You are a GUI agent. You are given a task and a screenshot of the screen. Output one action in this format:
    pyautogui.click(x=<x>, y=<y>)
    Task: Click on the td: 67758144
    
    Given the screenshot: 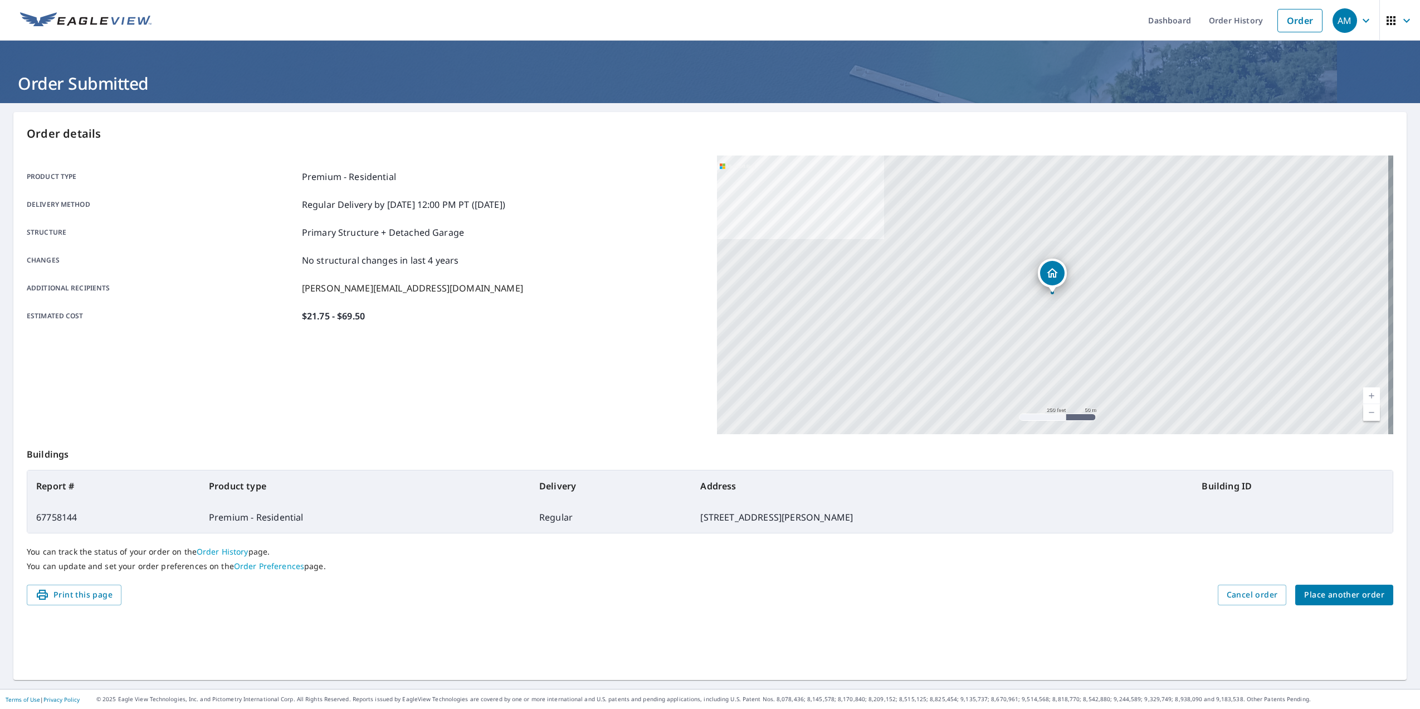 What is the action you would take?
    pyautogui.click(x=114, y=517)
    